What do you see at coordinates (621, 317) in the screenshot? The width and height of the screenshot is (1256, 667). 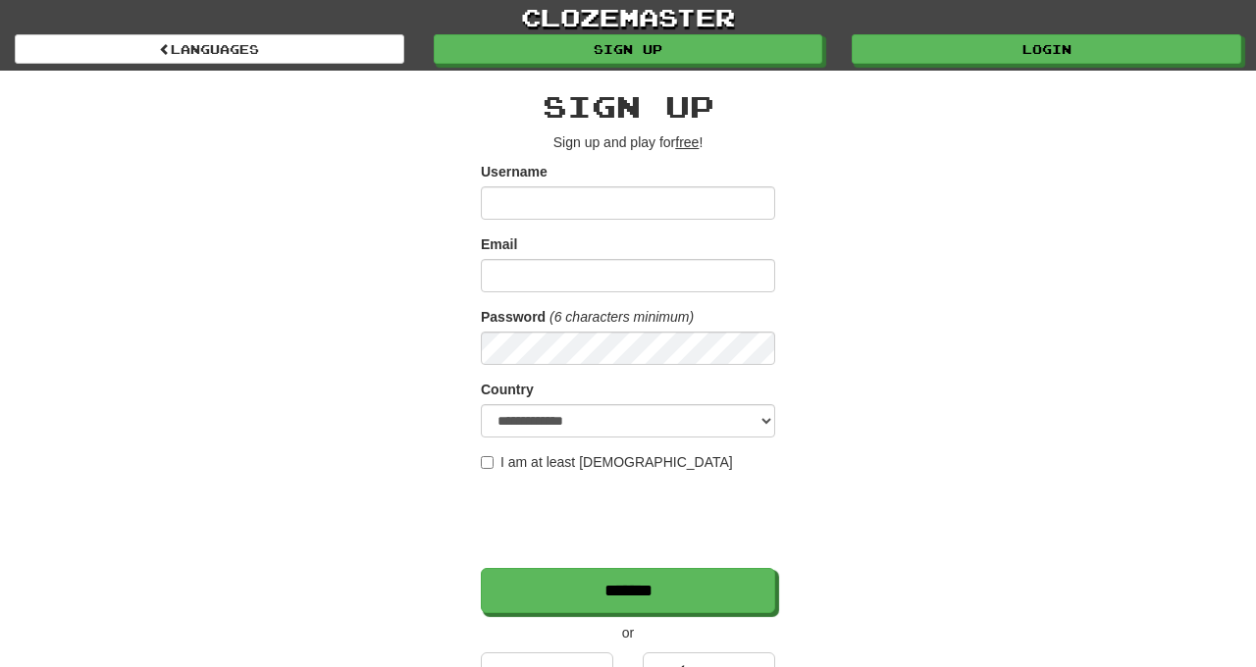 I see `em: (6 characters minimum)` at bounding box center [621, 317].